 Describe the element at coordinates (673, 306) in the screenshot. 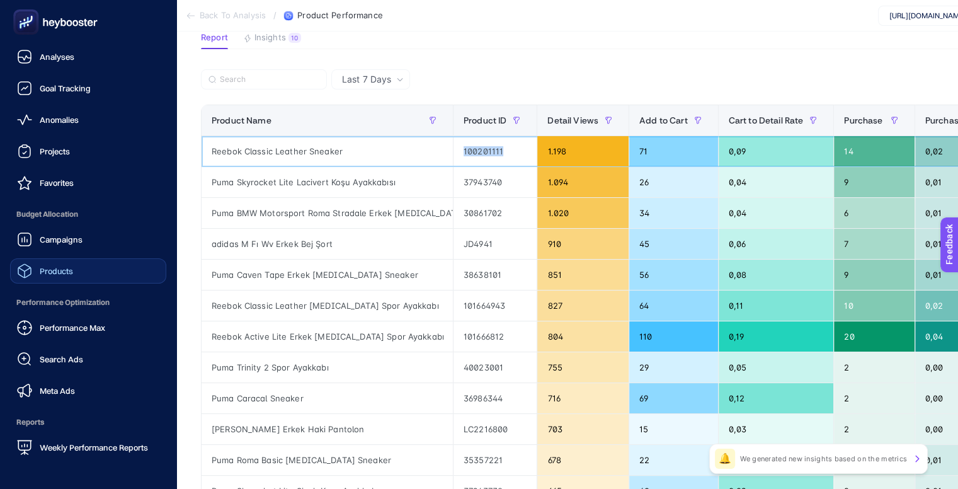

I see `div: 64` at that location.